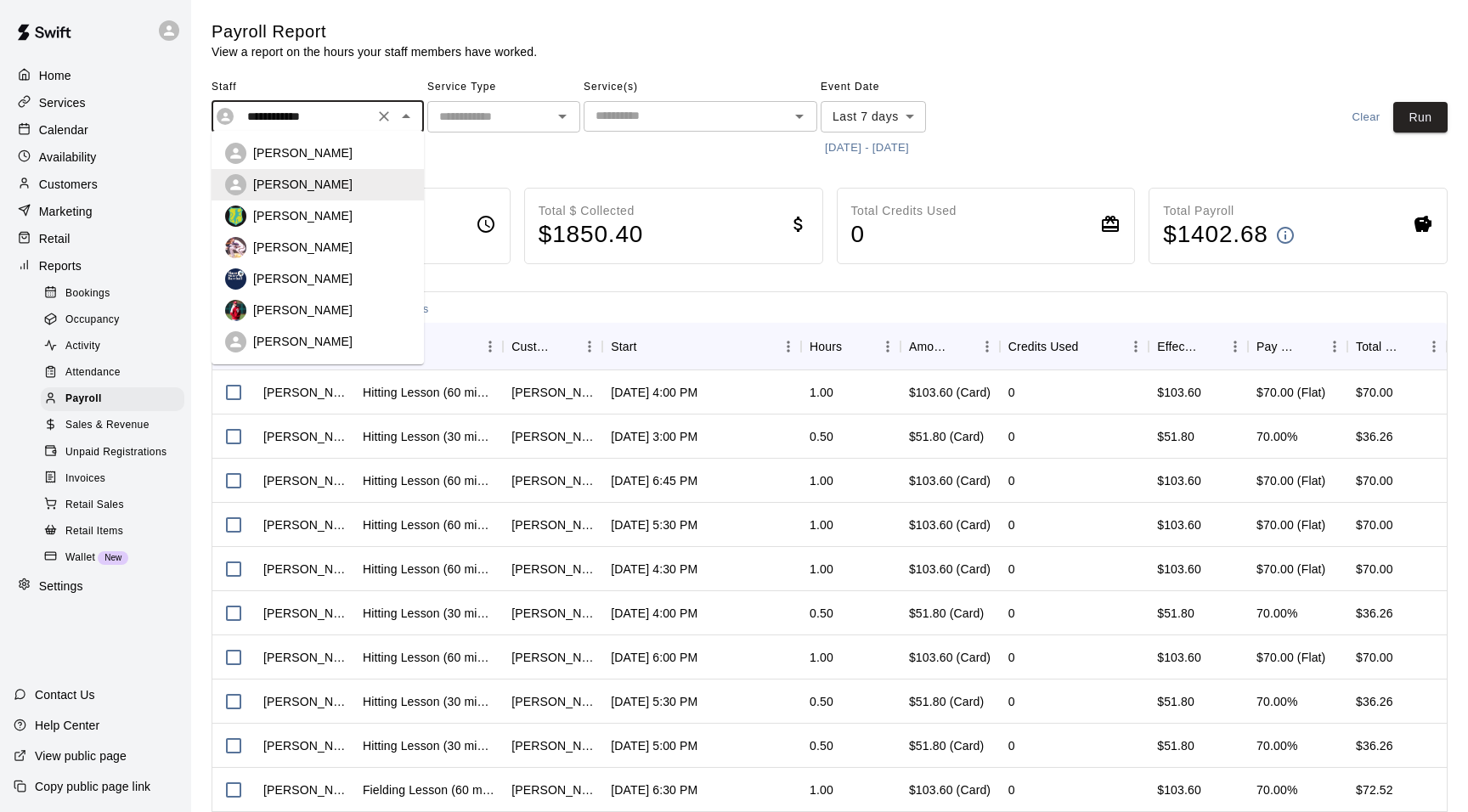 The image size is (1468, 812). I want to click on div: Sep 10, 2025 at 6:00 PM, so click(655, 657).